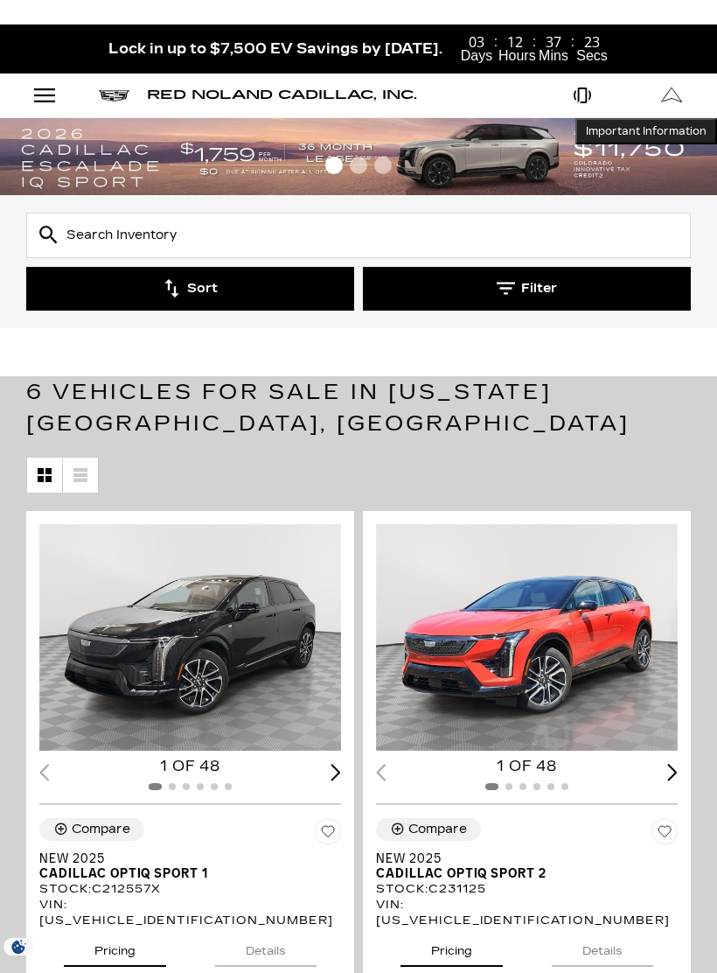 This screenshot has width=717, height=973. What do you see at coordinates (583, 95) in the screenshot?
I see `a: Open Phone Modal` at bounding box center [583, 95].